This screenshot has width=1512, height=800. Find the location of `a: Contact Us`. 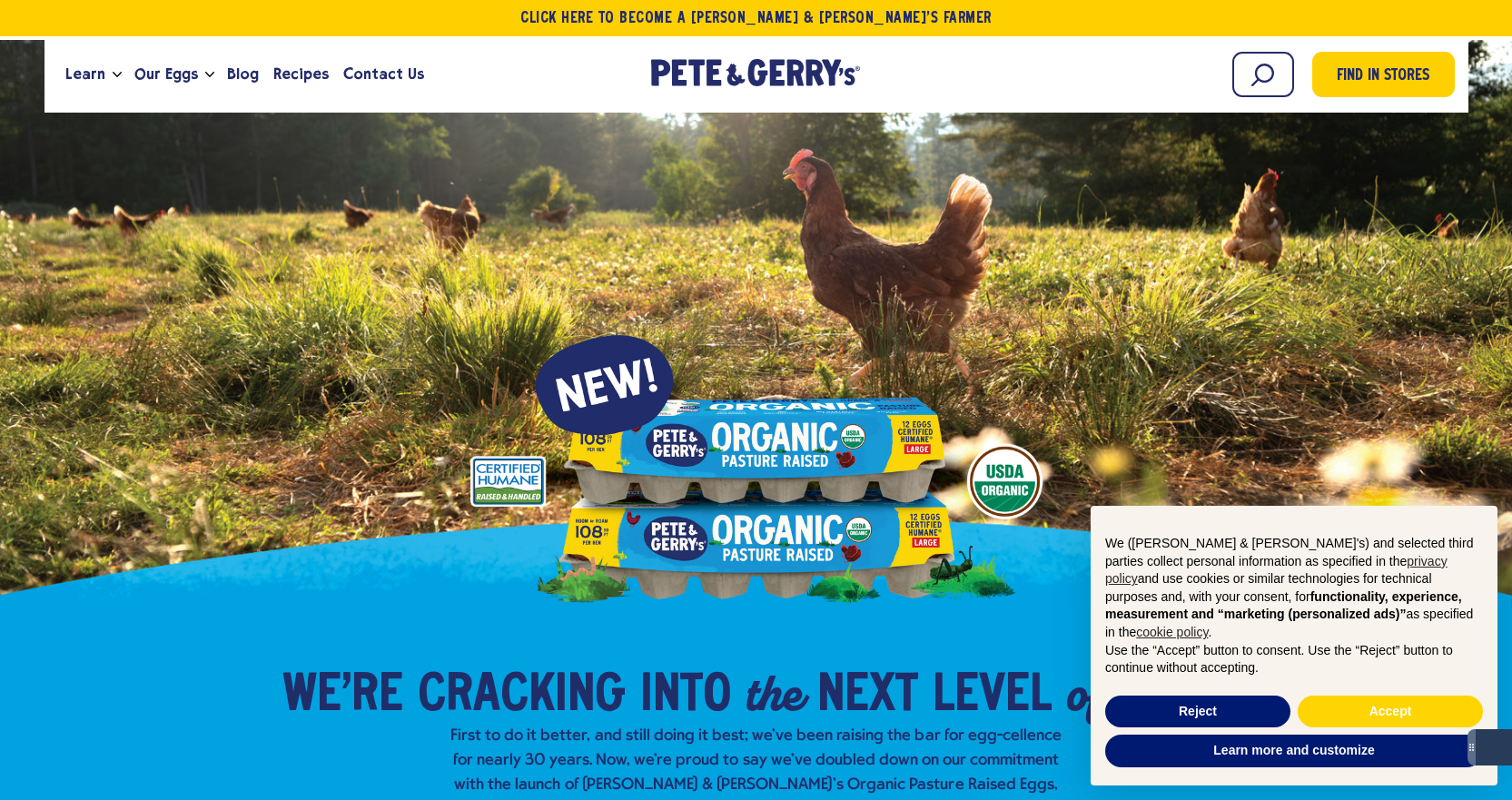

a: Contact Us is located at coordinates (383, 75).